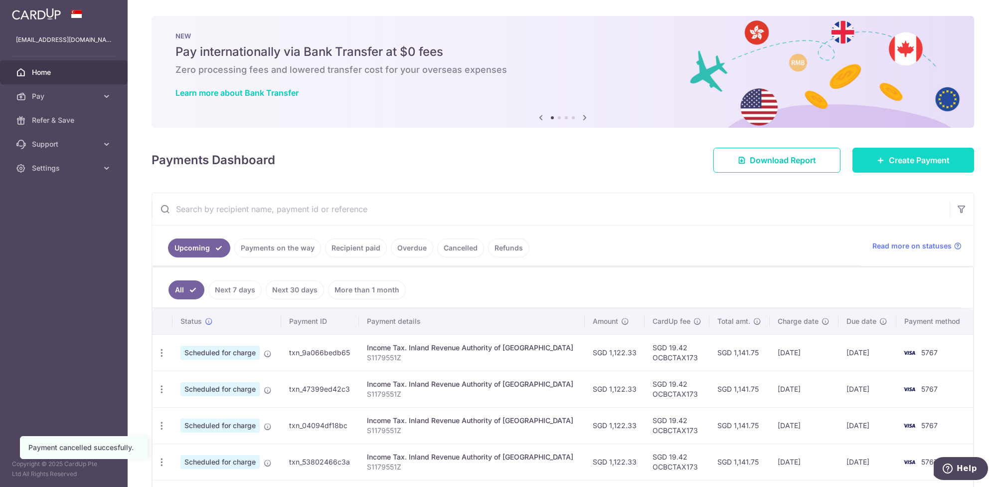  I want to click on td: txn_04094df18bc, so click(320, 425).